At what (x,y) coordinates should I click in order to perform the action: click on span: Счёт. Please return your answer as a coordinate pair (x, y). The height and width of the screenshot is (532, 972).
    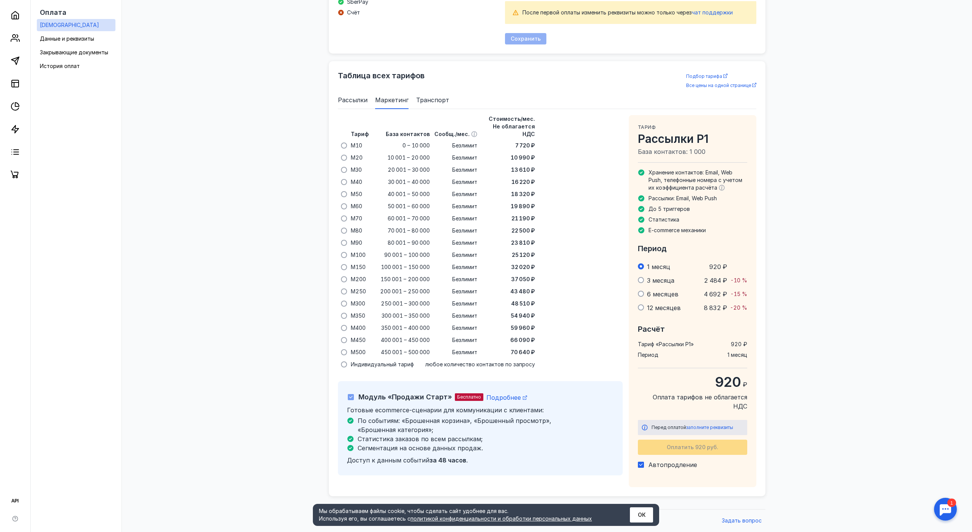
    Looking at the image, I should click on (353, 13).